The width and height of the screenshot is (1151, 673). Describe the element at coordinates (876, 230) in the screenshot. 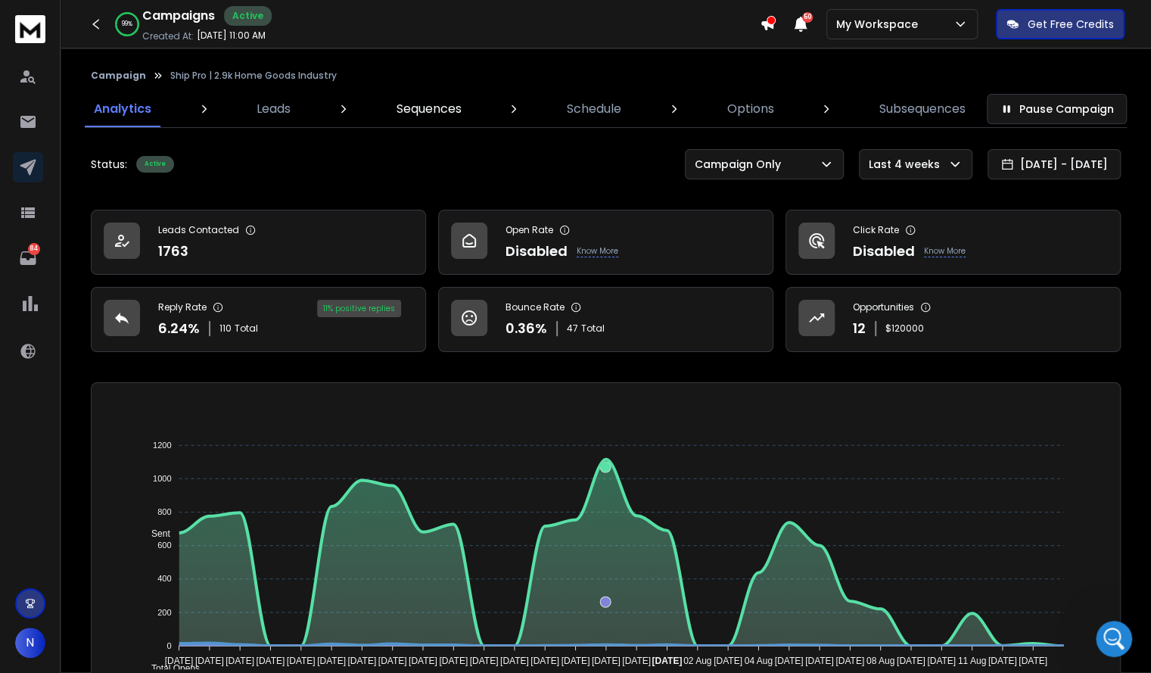

I see `p: Click Rate` at that location.